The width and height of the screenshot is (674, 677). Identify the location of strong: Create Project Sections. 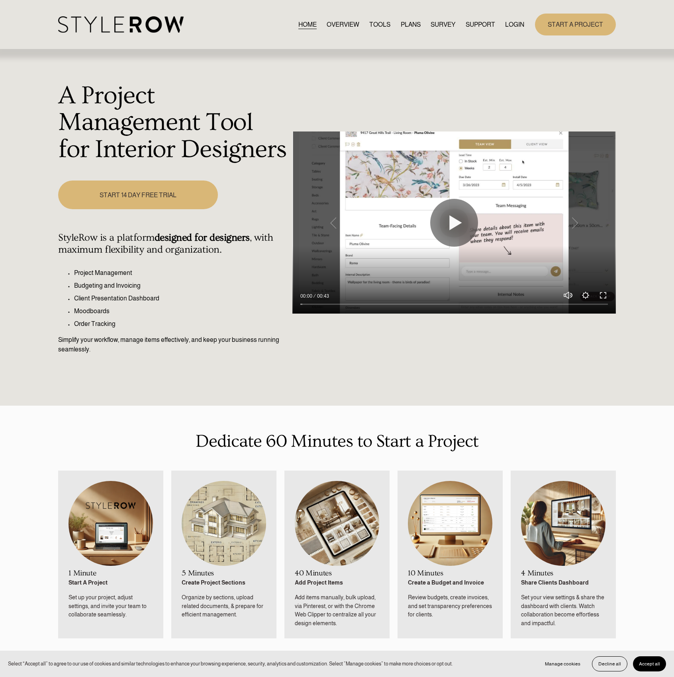
(214, 583).